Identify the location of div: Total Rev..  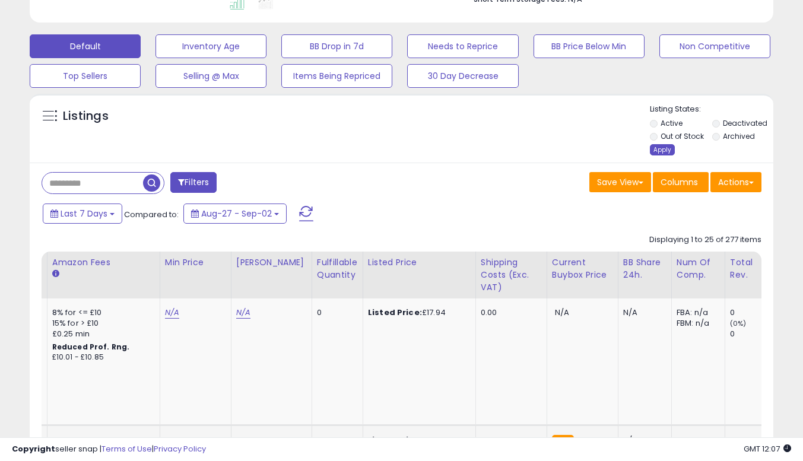
(751, 269).